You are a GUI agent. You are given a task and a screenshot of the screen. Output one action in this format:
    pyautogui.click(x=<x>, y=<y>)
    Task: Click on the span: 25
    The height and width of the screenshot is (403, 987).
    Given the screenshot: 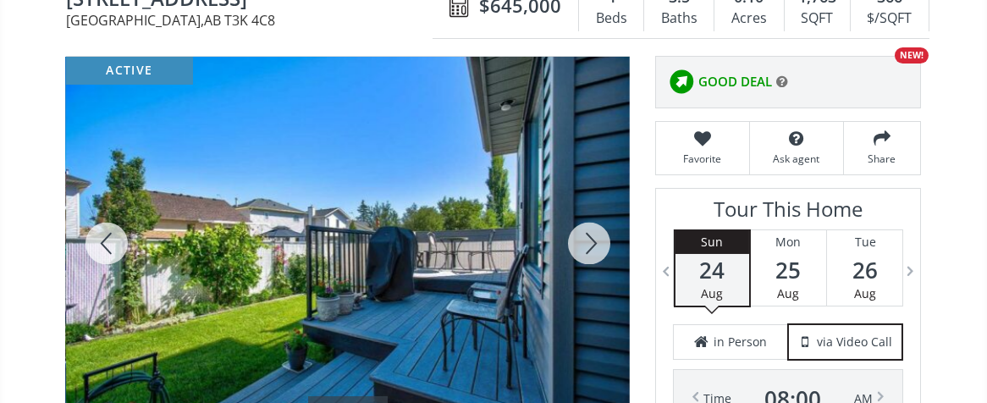 What is the action you would take?
    pyautogui.click(x=789, y=270)
    